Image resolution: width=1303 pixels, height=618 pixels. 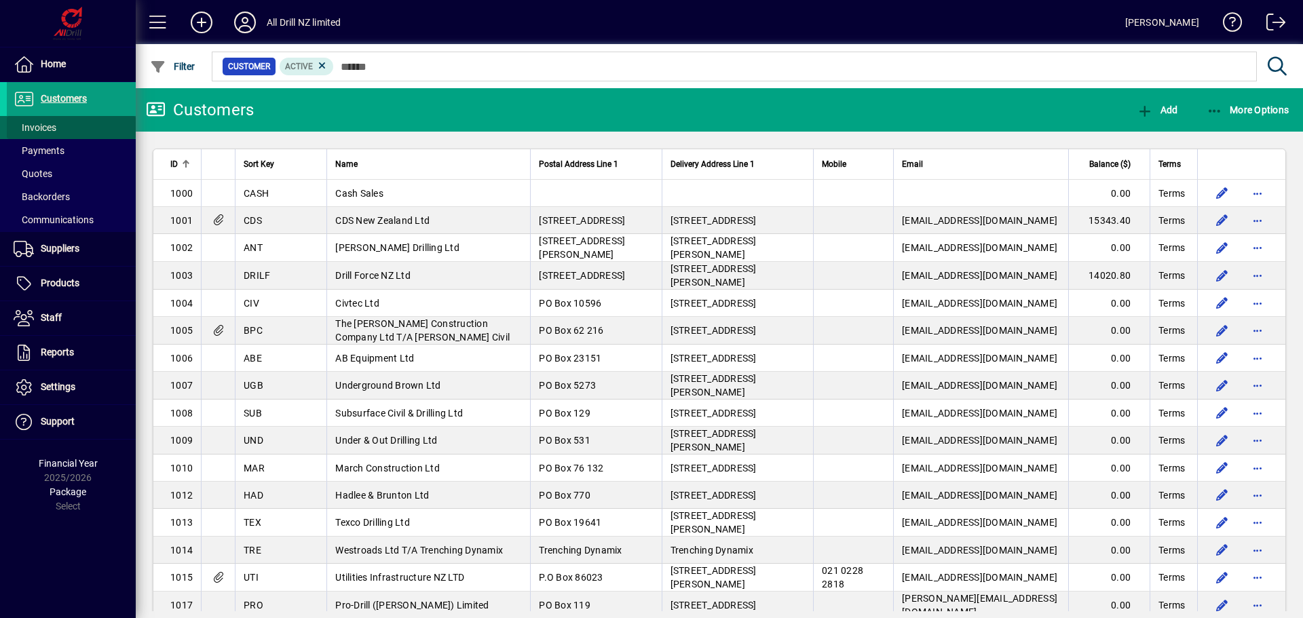 What do you see at coordinates (1109, 164) in the screenshot?
I see `span: Balance ($)` at bounding box center [1109, 164].